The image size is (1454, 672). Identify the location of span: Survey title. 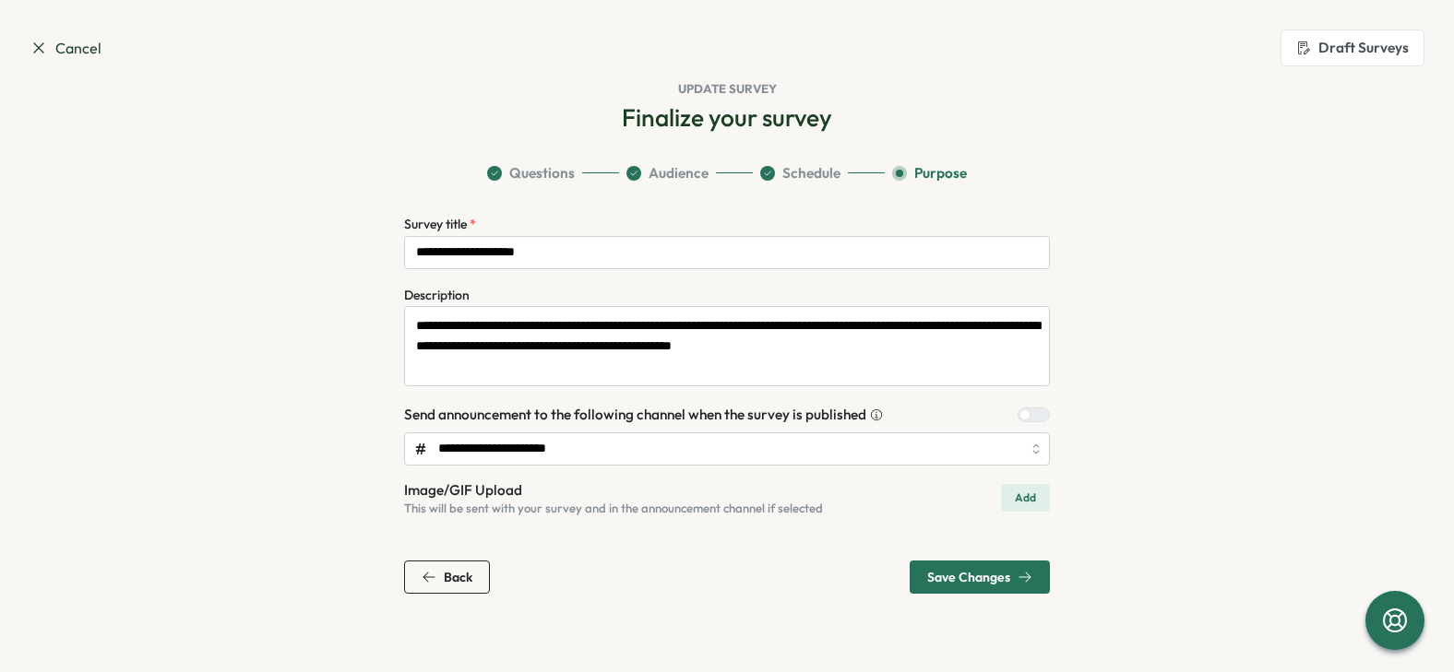
(436, 224).